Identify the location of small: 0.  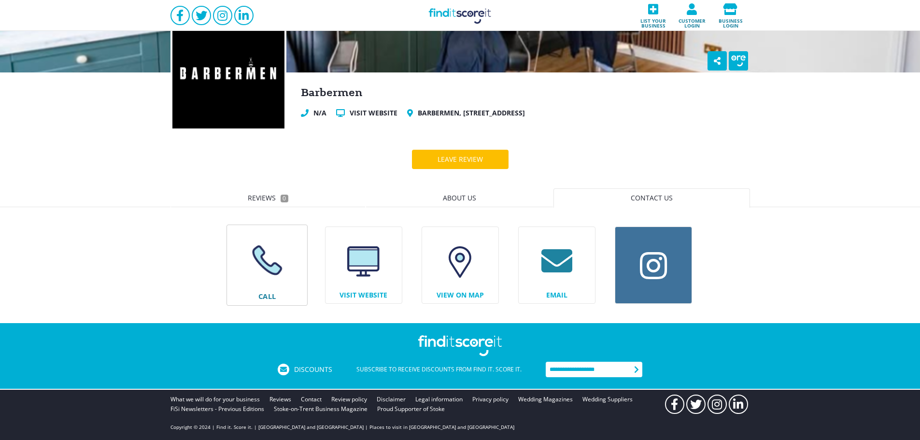
(285, 199).